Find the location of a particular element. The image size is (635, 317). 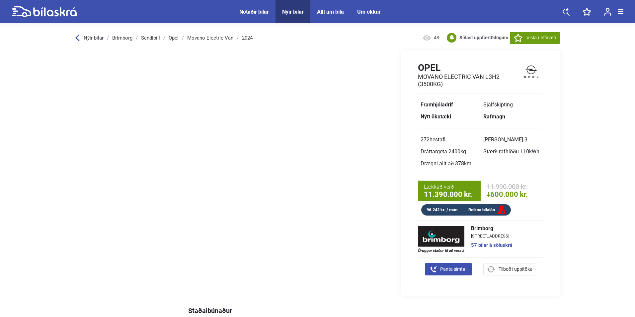

span: Tilboð í uppítöku is located at coordinates (516, 269).